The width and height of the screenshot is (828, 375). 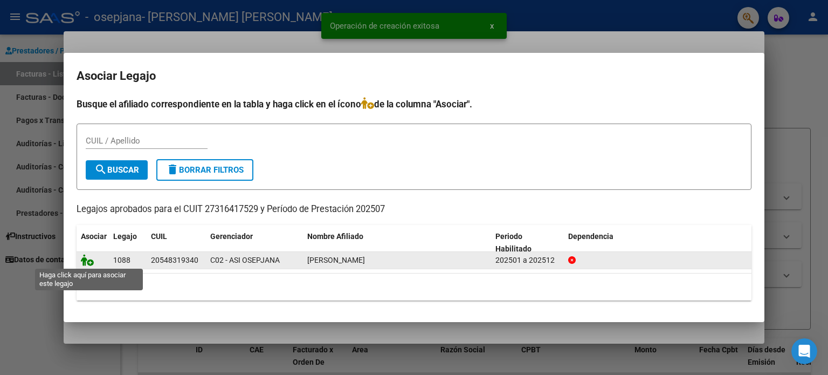 I want to click on mat-icon: delete, so click(x=173, y=169).